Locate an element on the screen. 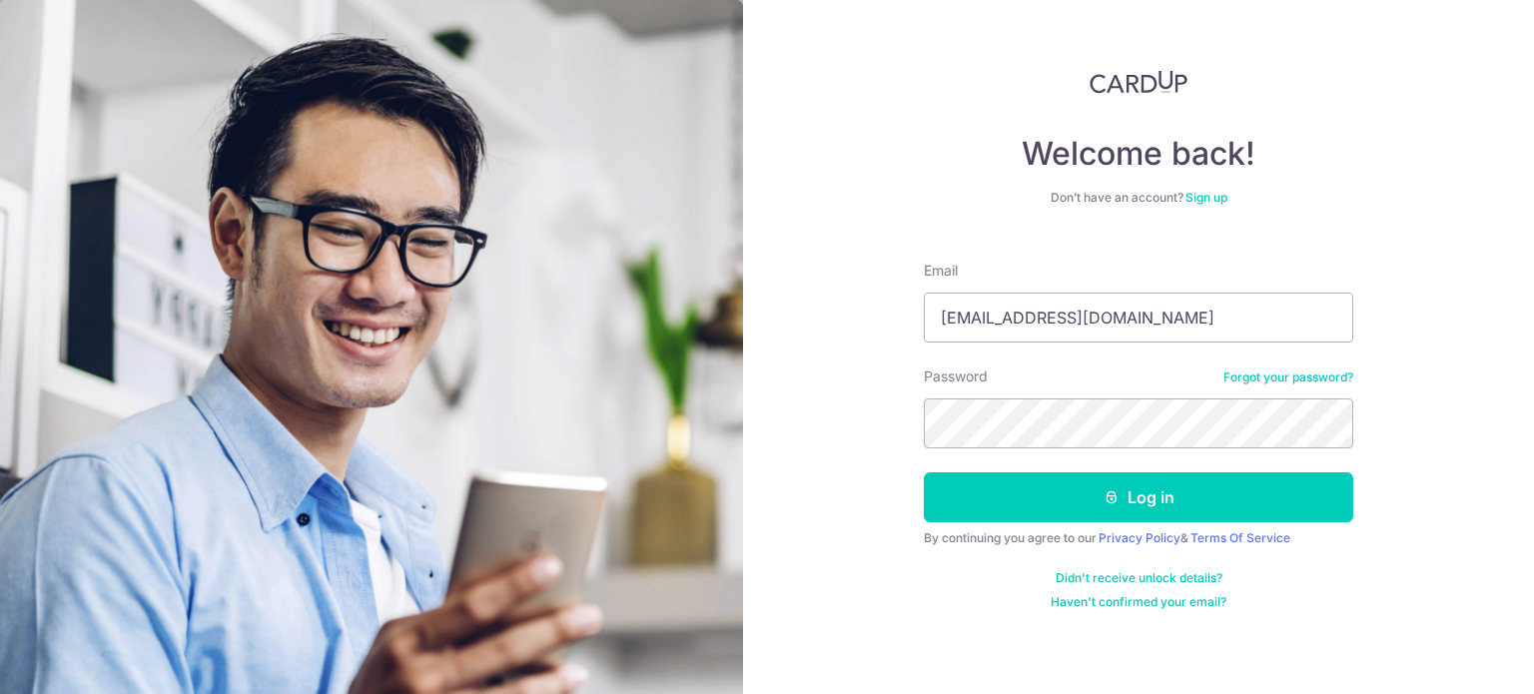 Image resolution: width=1534 pixels, height=694 pixels. a: Forgot your password? is located at coordinates (1289, 378).